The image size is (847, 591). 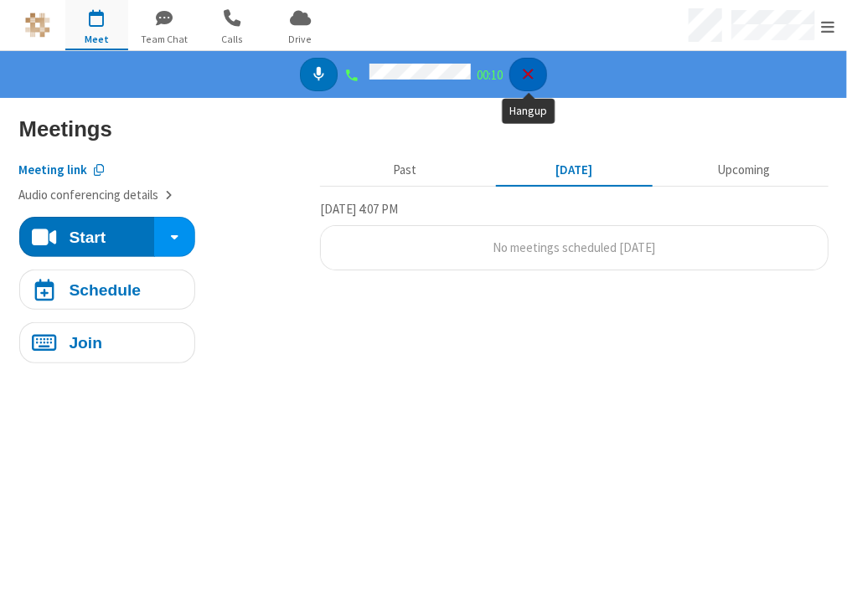 I want to click on button: Schedule, so click(x=107, y=290).